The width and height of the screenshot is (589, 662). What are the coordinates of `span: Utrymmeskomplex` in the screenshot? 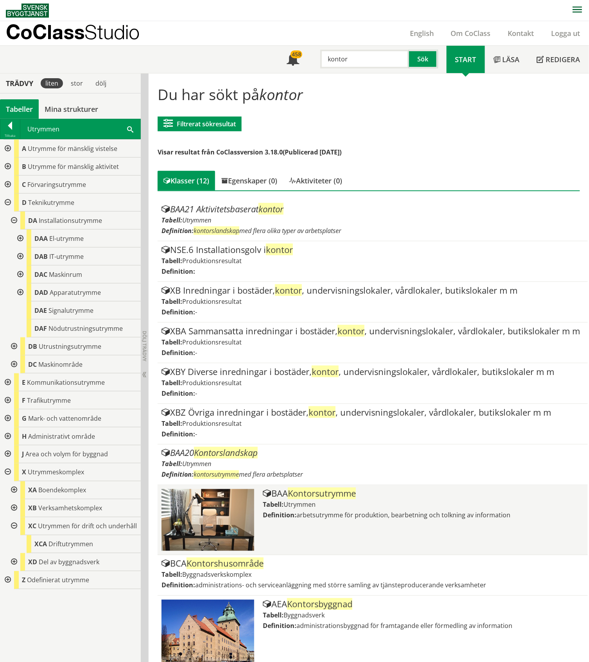 It's located at (56, 472).